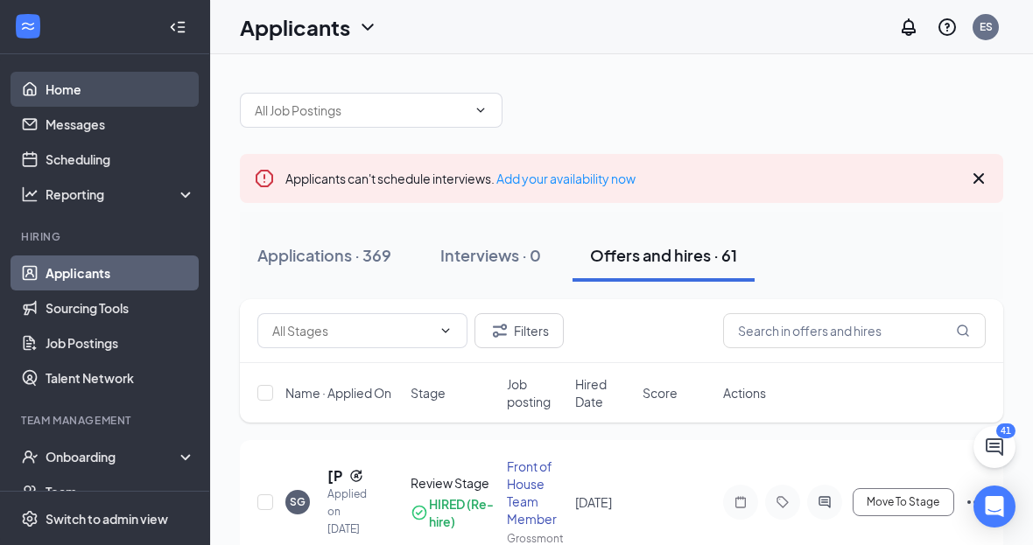 Image resolution: width=1033 pixels, height=545 pixels. What do you see at coordinates (419, 513) in the screenshot?
I see `svg: CheckmarkCircle` at bounding box center [419, 513].